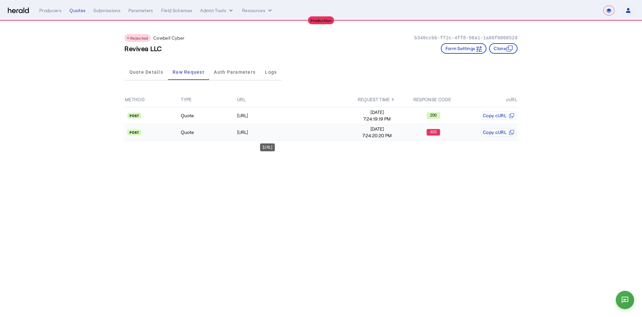 This screenshot has width=642, height=317. What do you see at coordinates (293, 100) in the screenshot?
I see `th: URL` at bounding box center [293, 100].